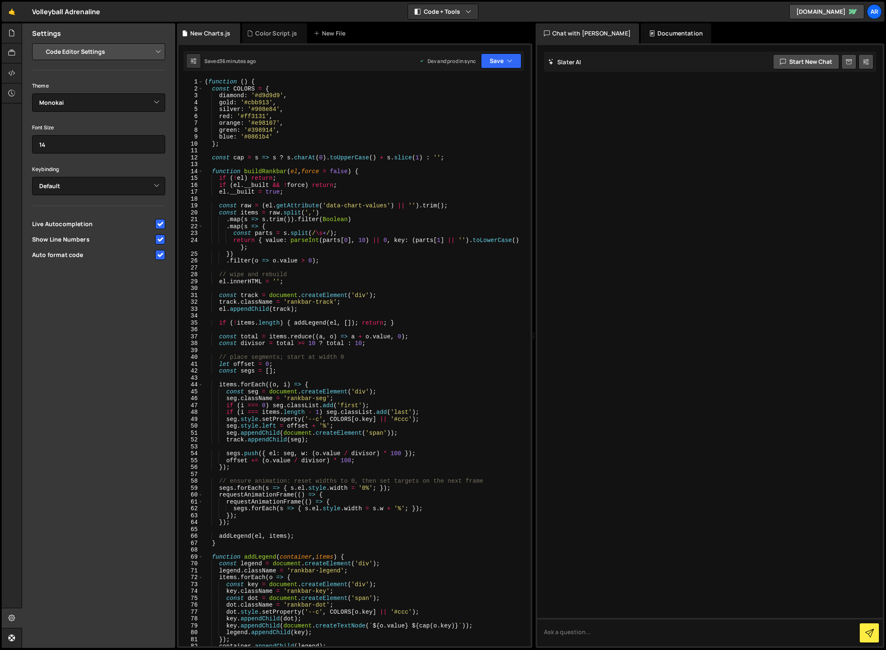 The height and width of the screenshot is (650, 886). I want to click on div: 63, so click(191, 515).